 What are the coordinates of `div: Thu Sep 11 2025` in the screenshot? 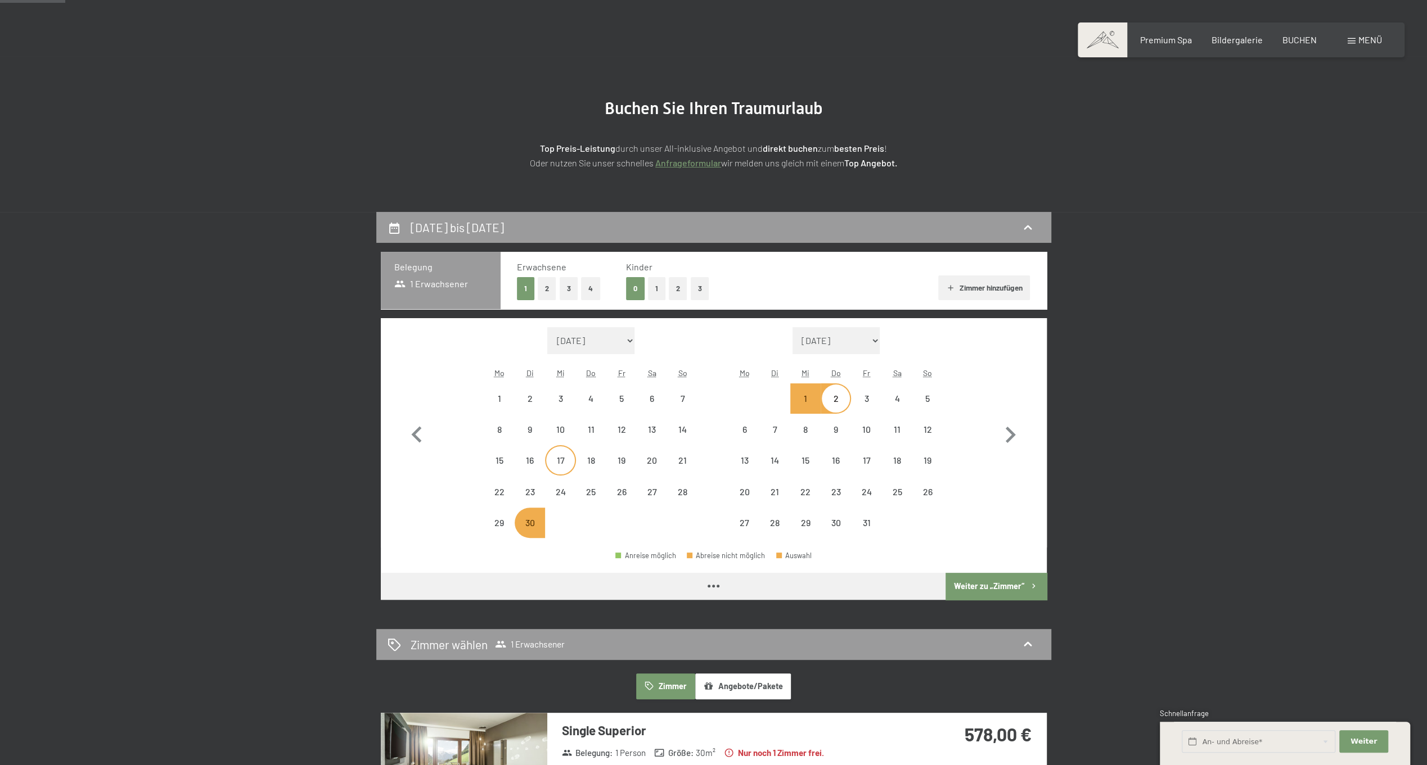 It's located at (591, 430).